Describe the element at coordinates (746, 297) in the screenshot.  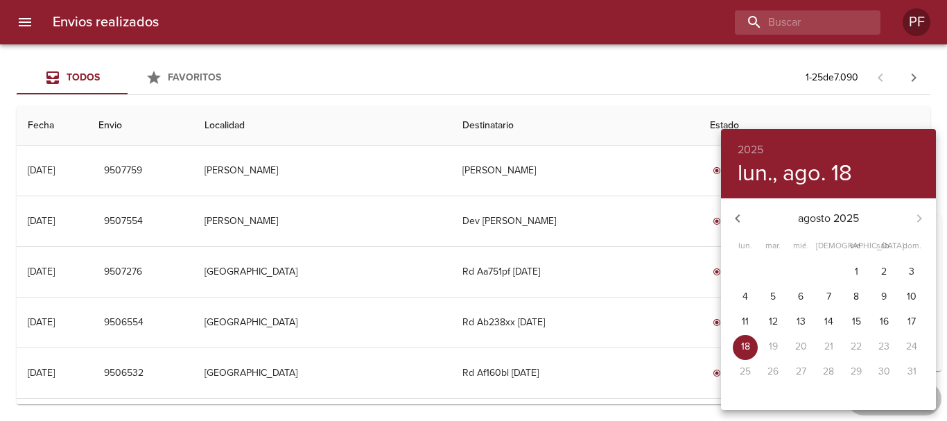
I see `p: 4` at that location.